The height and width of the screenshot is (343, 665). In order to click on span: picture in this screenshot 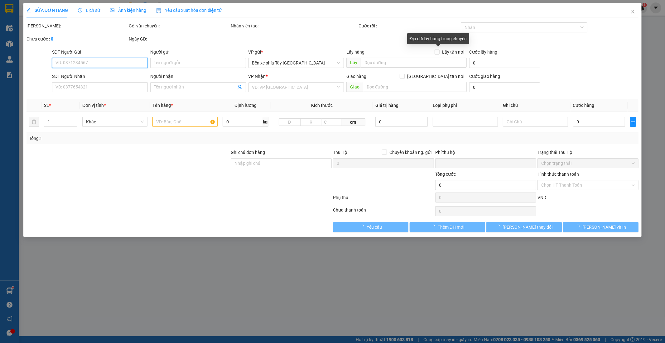, I will do `click(112, 10)`.